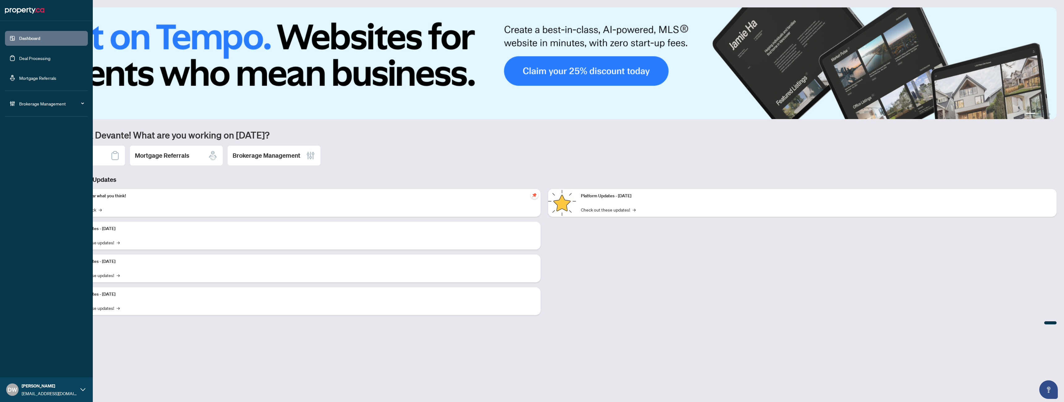 Image resolution: width=1064 pixels, height=402 pixels. Describe the element at coordinates (562, 203) in the screenshot. I see `img: Platform Updates - June 23, 2025` at that location.